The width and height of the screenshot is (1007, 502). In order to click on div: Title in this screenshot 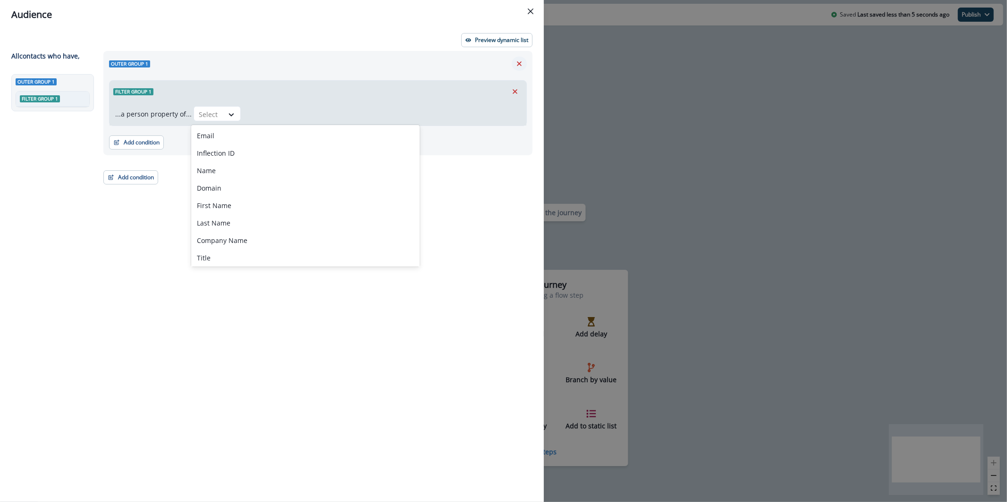, I will do `click(305, 258)`.